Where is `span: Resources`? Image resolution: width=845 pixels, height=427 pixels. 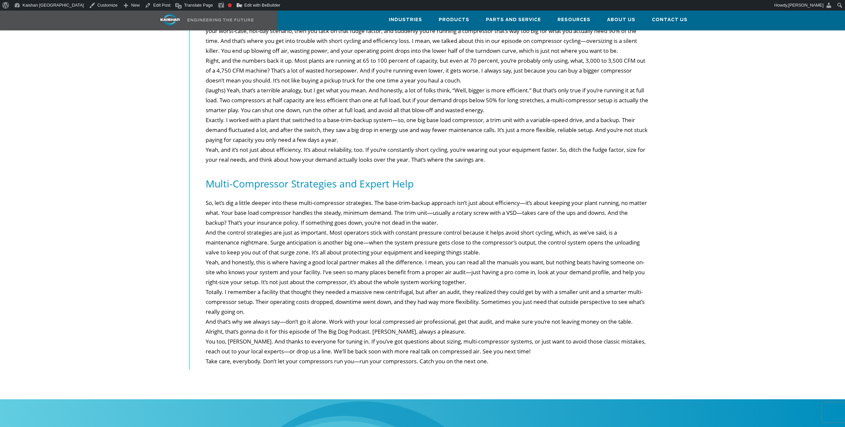
span: Resources is located at coordinates (574, 20).